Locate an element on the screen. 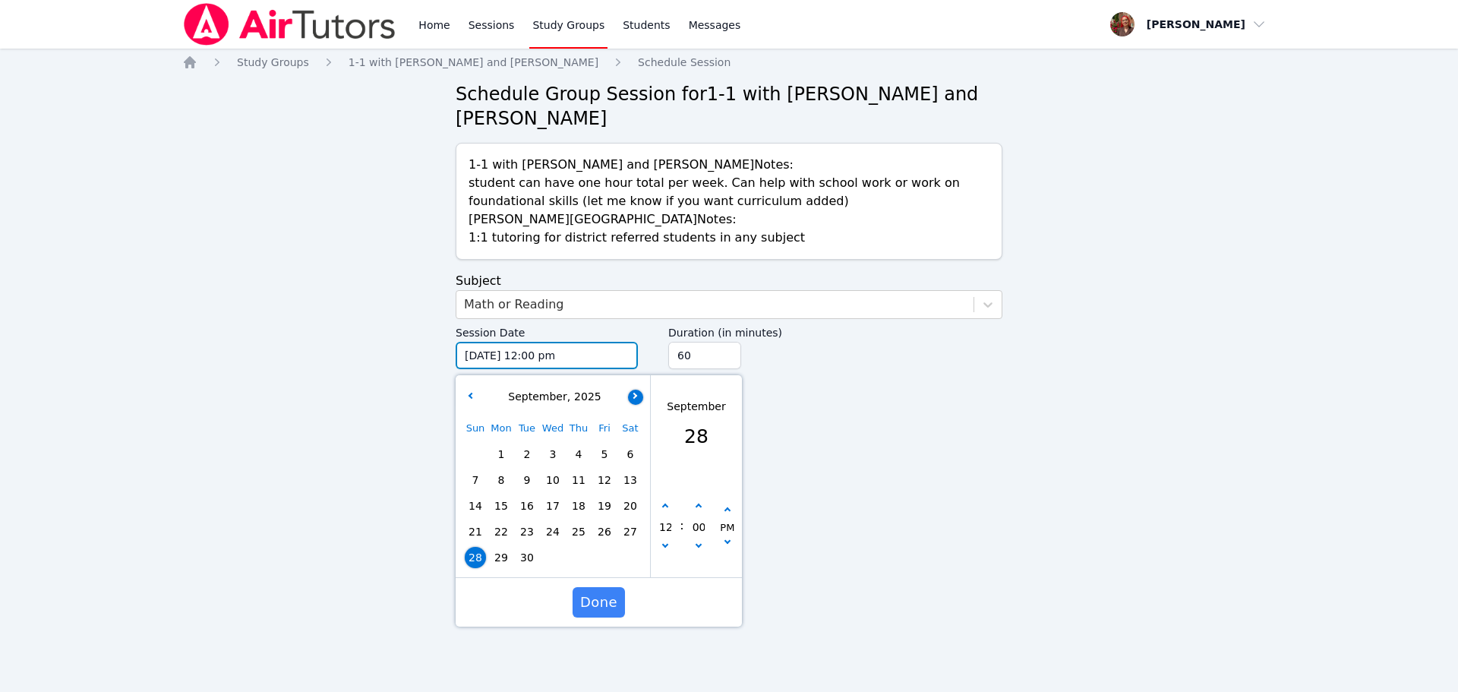  div: Choose Tuesday September 30 of 2025 is located at coordinates (527, 557).